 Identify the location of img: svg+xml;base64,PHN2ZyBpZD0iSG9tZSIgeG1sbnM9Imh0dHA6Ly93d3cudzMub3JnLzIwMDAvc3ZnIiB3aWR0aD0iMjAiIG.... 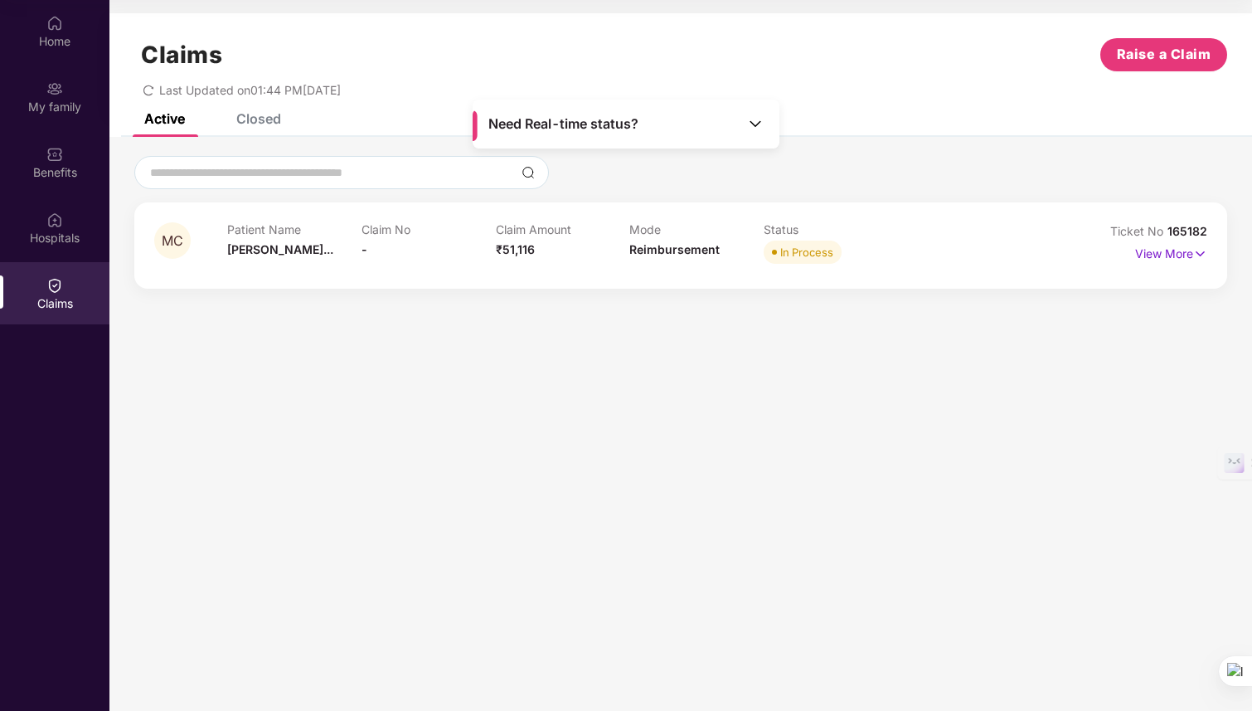
(55, 23).